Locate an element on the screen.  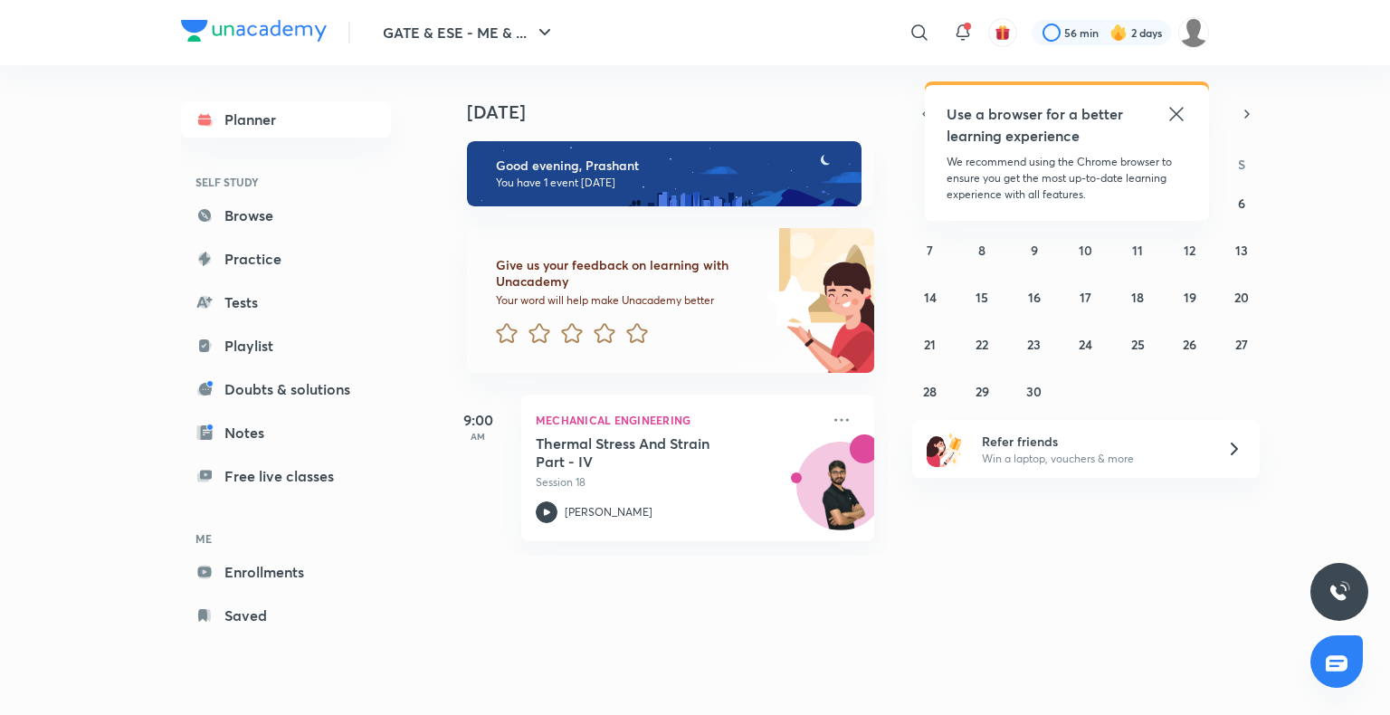
abbr: September 8, 2025 is located at coordinates (982, 250).